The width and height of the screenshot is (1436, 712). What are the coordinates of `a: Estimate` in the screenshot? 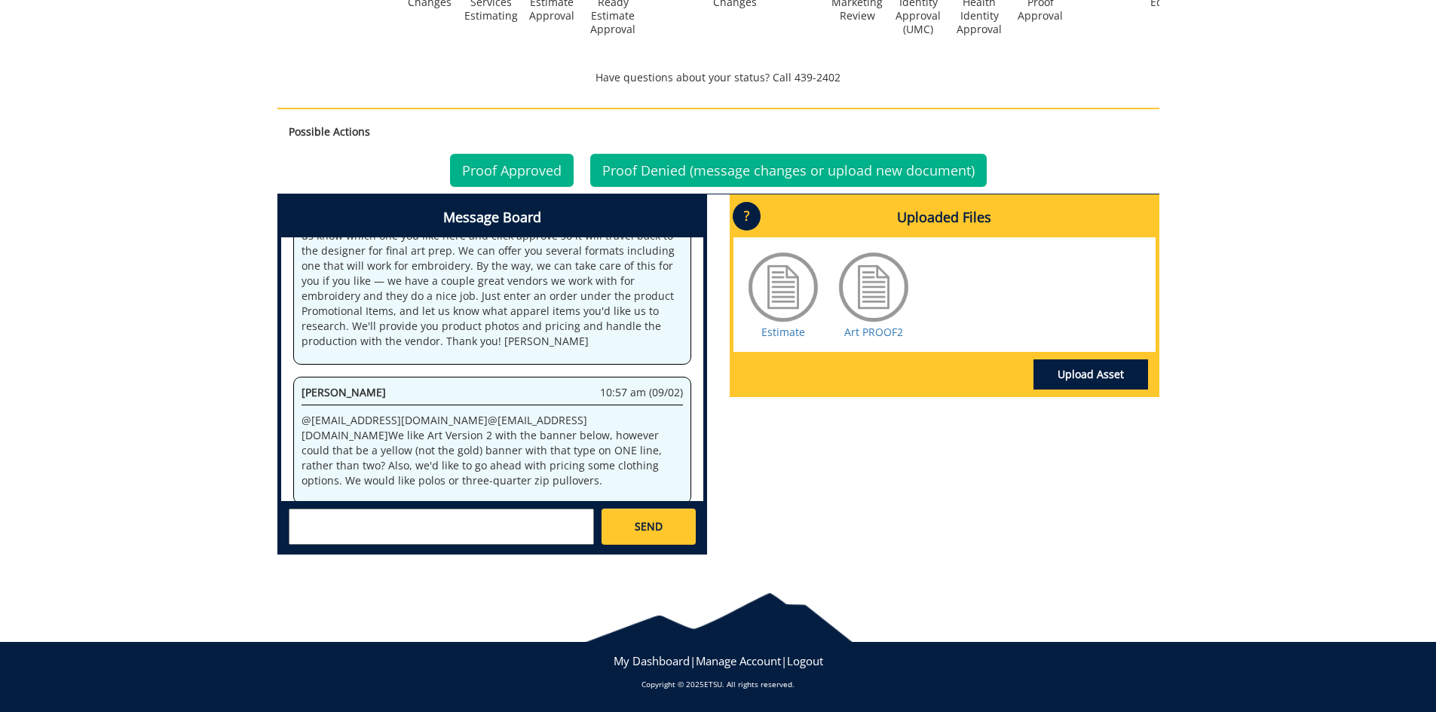 It's located at (783, 332).